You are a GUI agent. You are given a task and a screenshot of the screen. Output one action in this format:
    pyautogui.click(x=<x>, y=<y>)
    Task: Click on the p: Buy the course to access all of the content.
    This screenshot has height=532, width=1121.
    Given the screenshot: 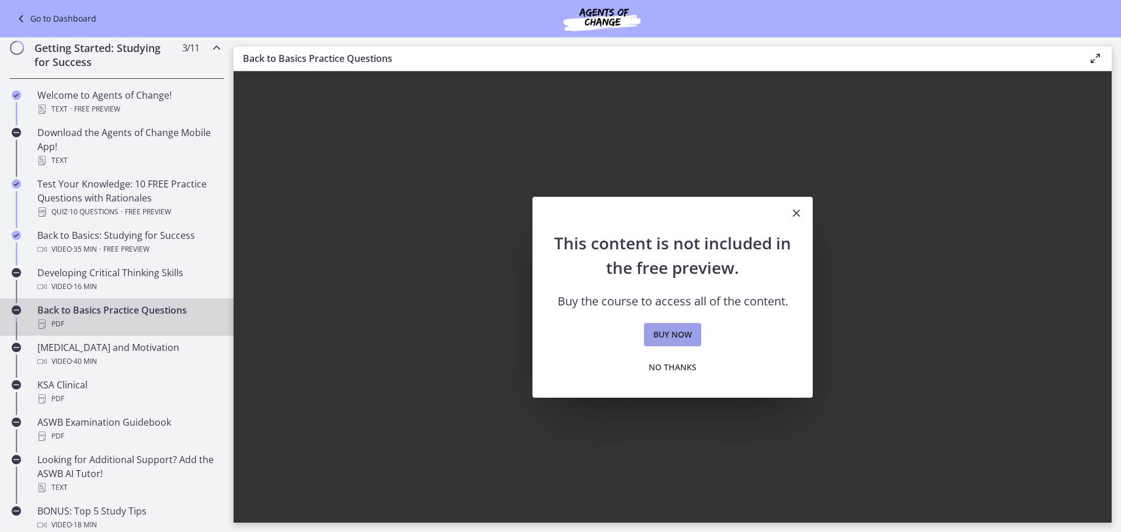 What is the action you would take?
    pyautogui.click(x=673, y=301)
    